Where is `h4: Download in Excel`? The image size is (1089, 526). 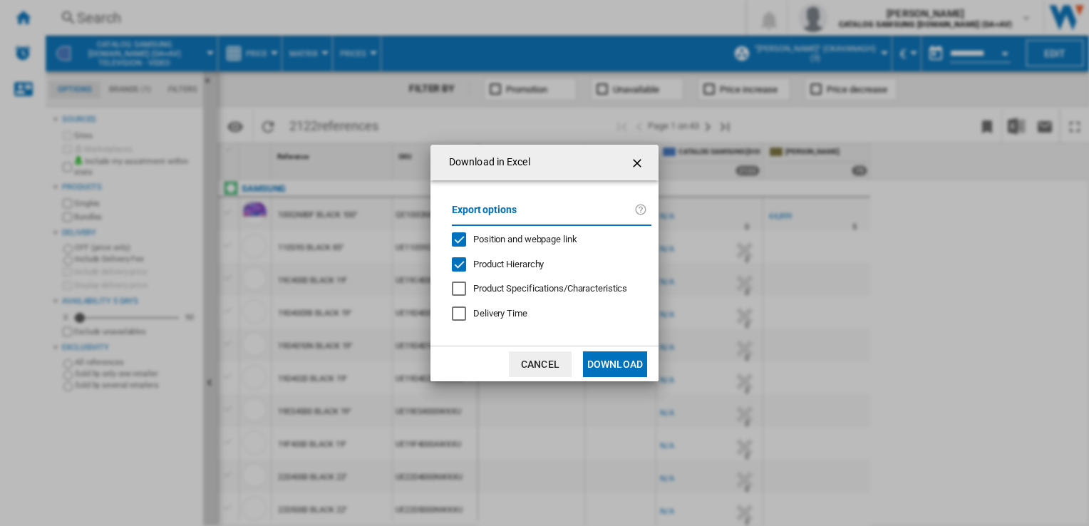
h4: Download in Excel is located at coordinates (486, 163).